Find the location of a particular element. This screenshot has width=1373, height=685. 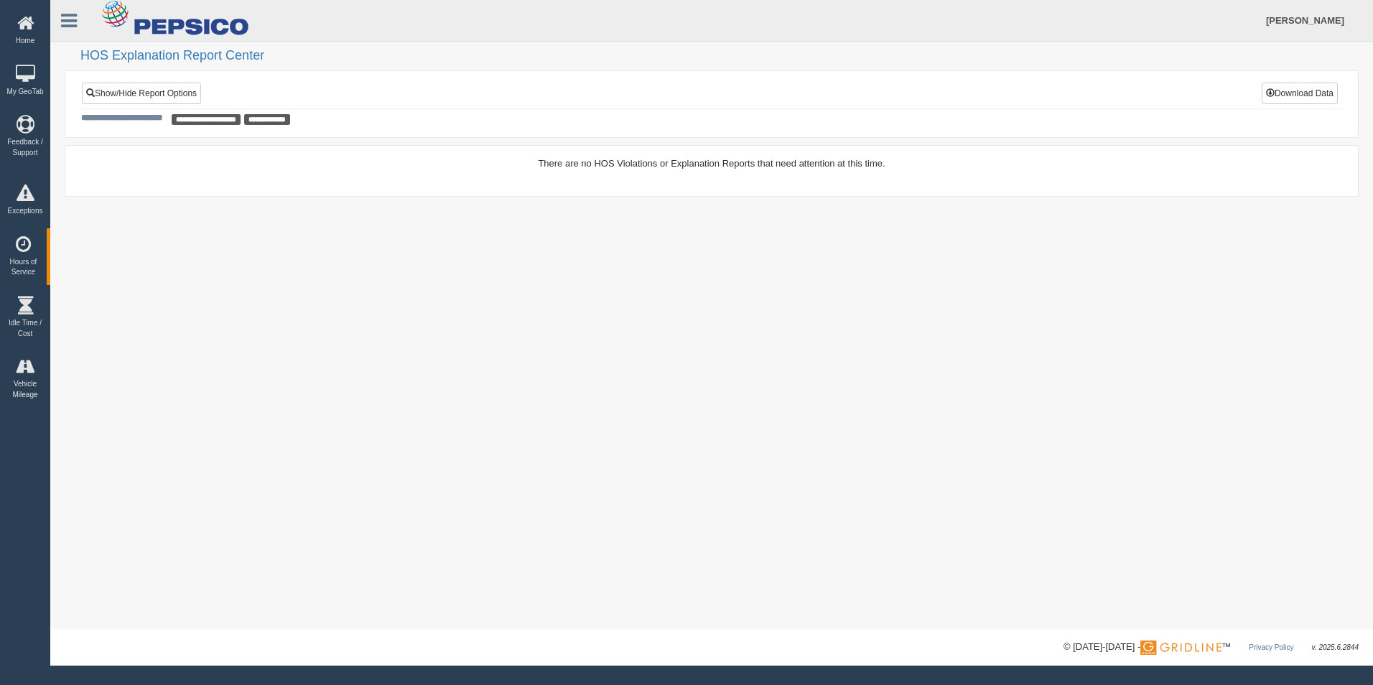

img: Gridline is located at coordinates (1181, 648).